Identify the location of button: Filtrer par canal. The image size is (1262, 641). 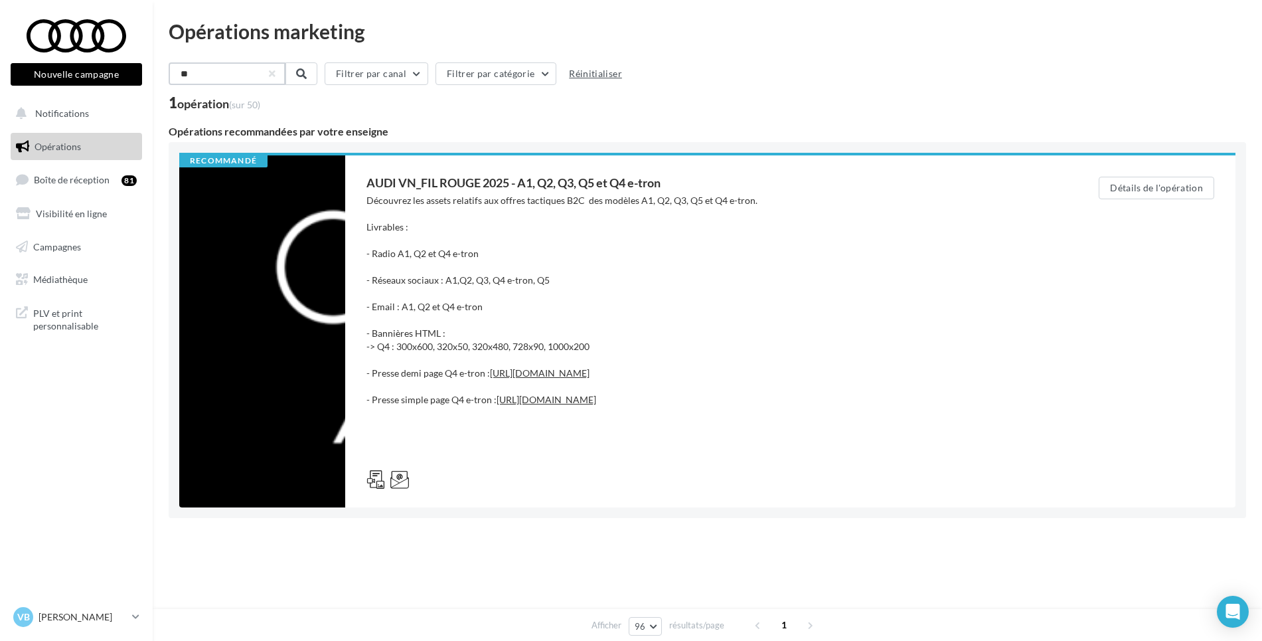
(376, 74).